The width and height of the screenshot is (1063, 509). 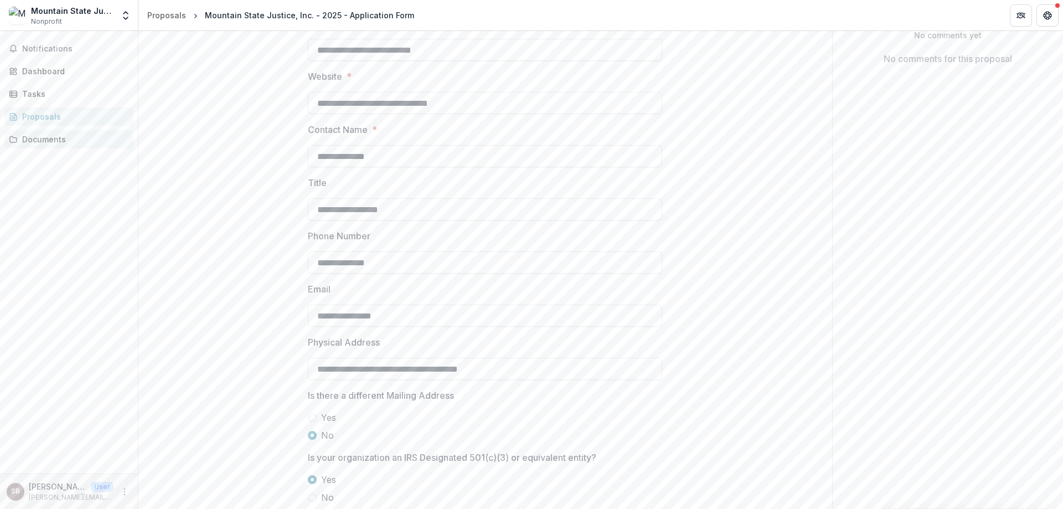 I want to click on div: Dashboard, so click(x=73, y=71).